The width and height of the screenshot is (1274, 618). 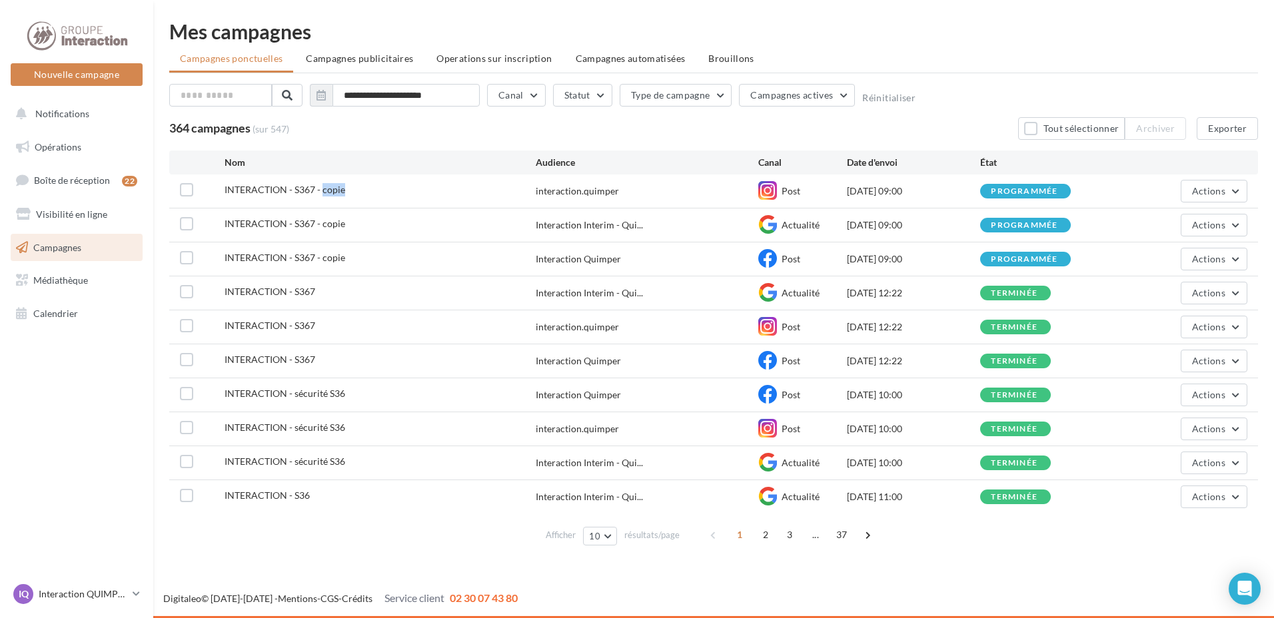 What do you see at coordinates (484, 598) in the screenshot?
I see `span: 02 30 07 43 80` at bounding box center [484, 598].